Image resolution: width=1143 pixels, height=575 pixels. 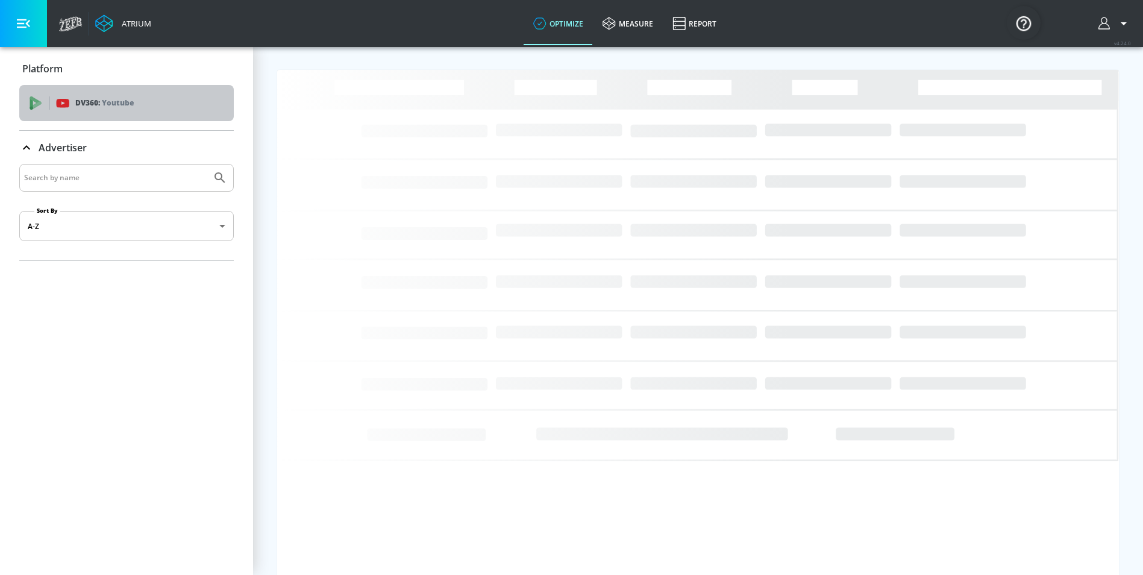 What do you see at coordinates (118, 102) in the screenshot?
I see `p: Youtube` at bounding box center [118, 102].